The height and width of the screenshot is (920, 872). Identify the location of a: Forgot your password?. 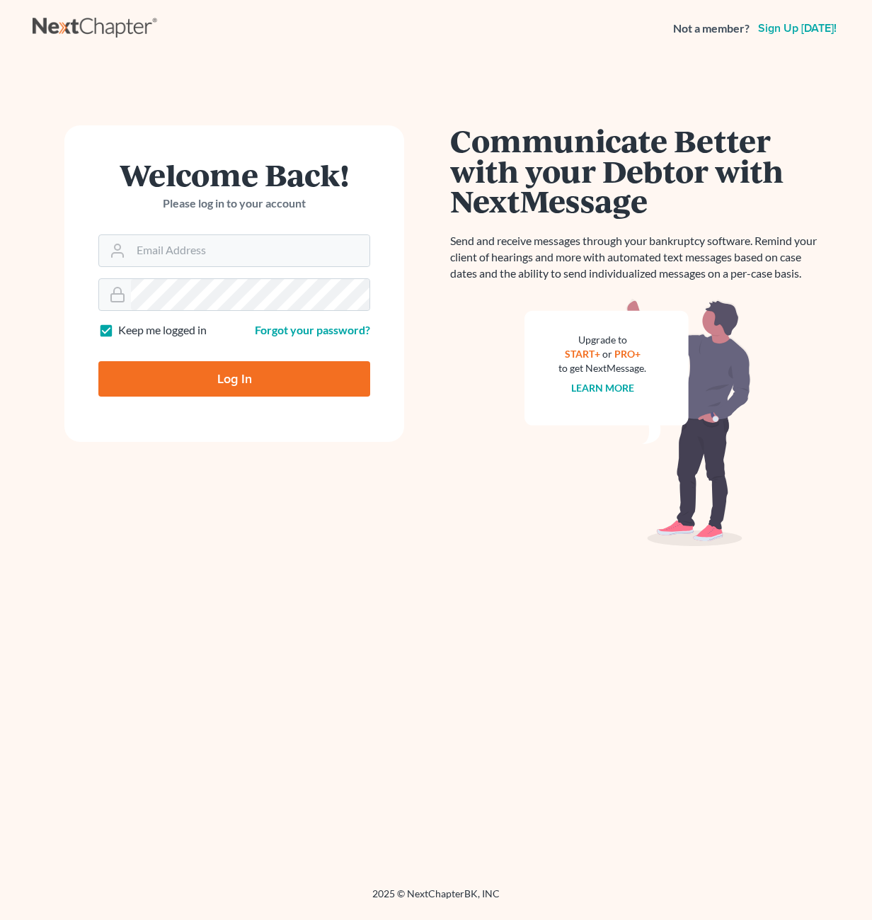
(312, 329).